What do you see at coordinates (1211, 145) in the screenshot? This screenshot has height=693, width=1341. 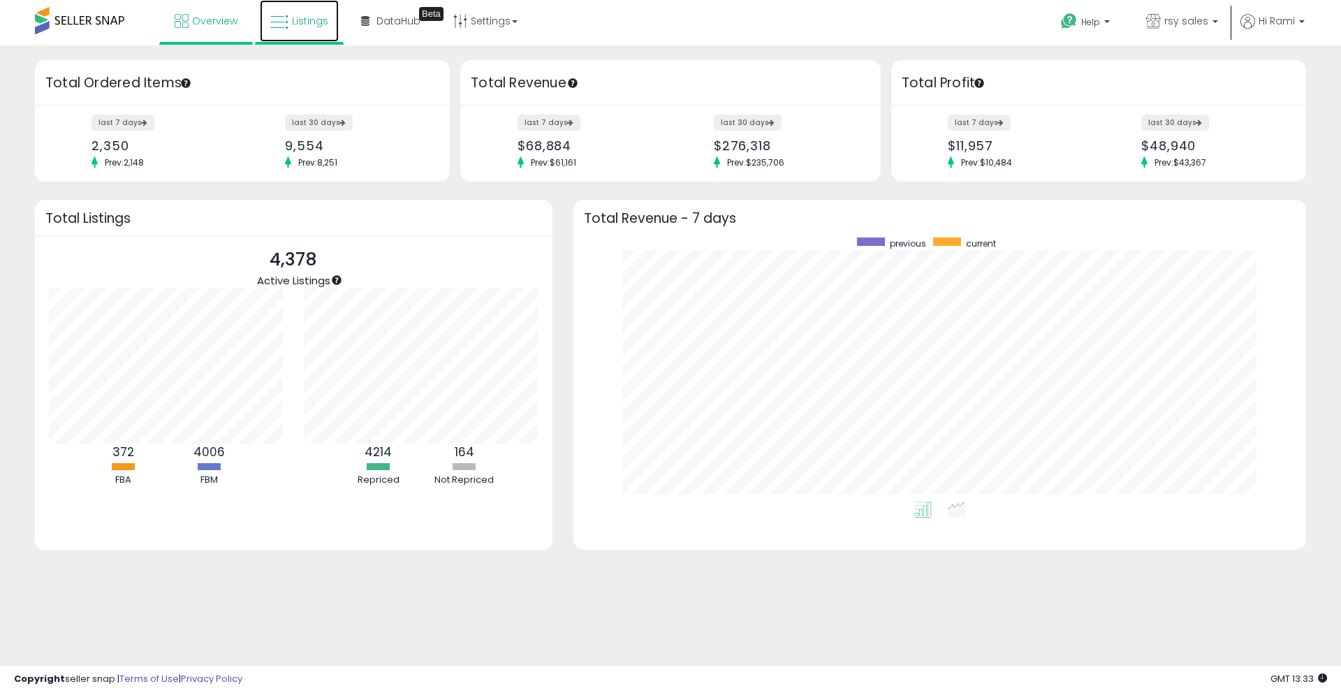 I see `div: $48,940` at bounding box center [1211, 145].